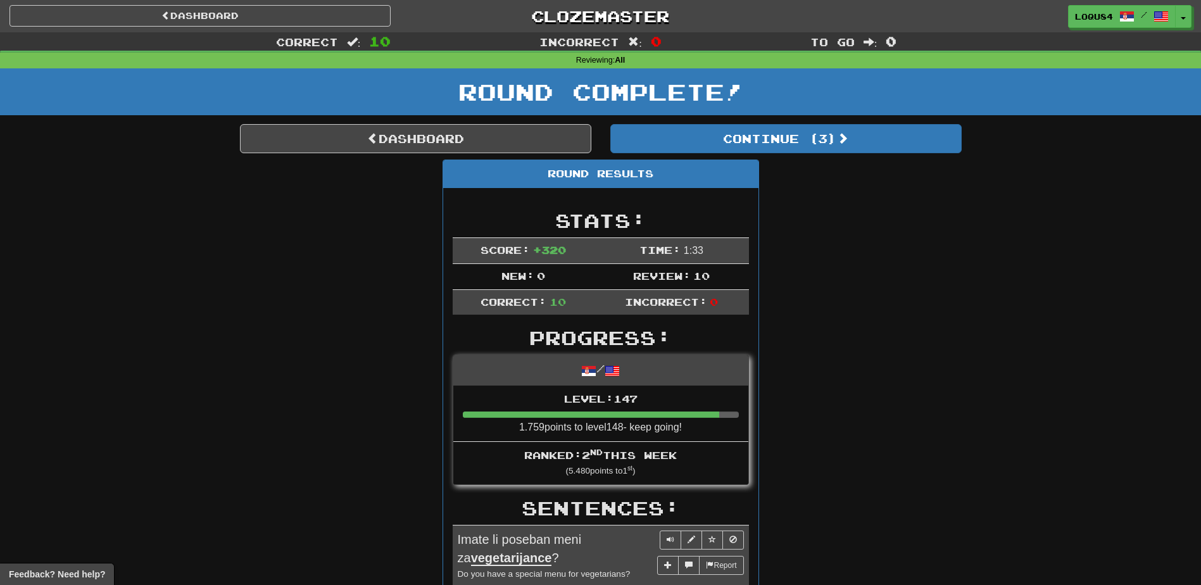  I want to click on button: Add sentence to collection, so click(668, 565).